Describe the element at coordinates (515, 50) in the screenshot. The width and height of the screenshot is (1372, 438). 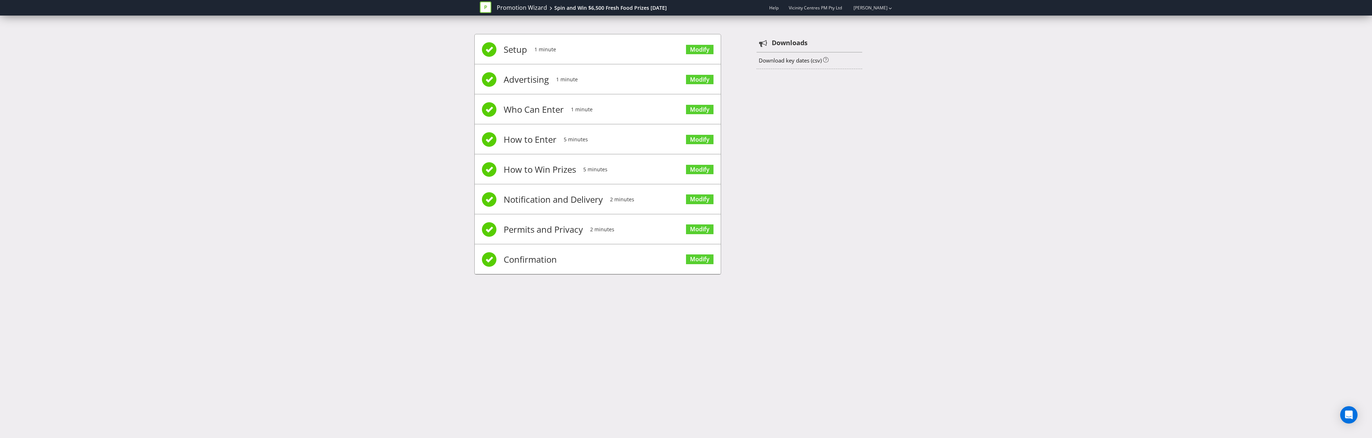
I see `span: Setup` at that location.